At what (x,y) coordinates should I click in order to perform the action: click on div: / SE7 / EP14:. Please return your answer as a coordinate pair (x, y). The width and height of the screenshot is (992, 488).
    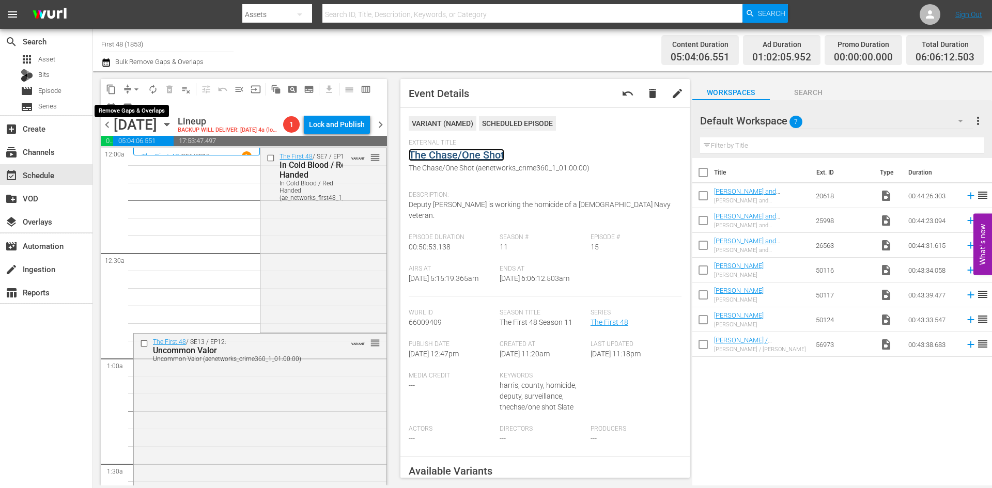
    Looking at the image, I should click on (317, 177).